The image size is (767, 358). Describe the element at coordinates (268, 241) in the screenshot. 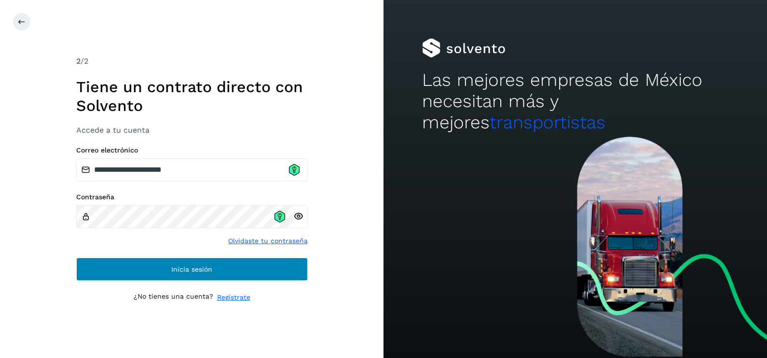

I see `a: Olvidaste tu contraseña` at that location.